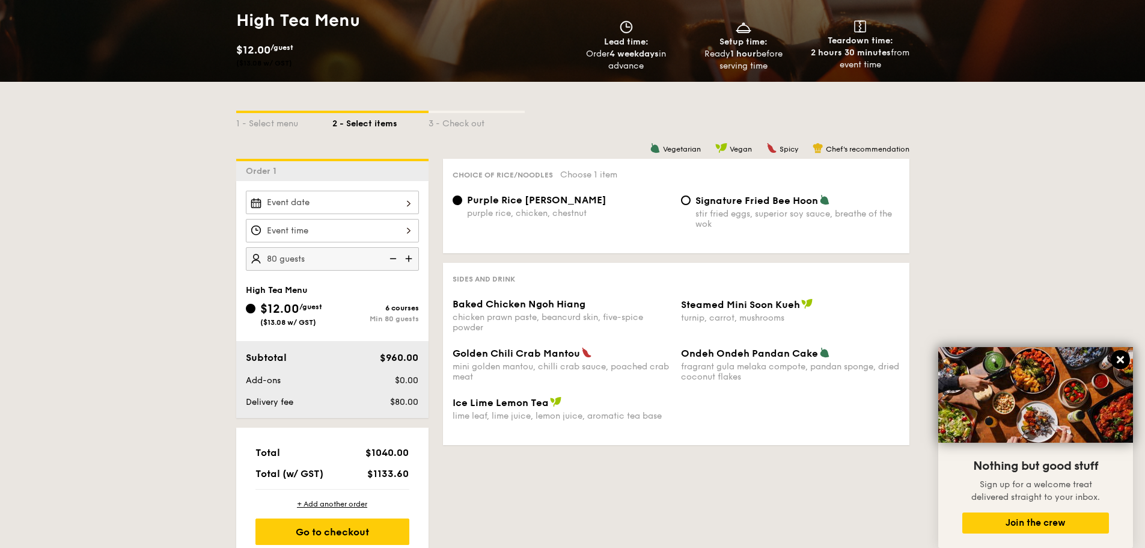 The height and width of the screenshot is (548, 1145). What do you see at coordinates (626, 41) in the screenshot?
I see `span: Lead time:` at bounding box center [626, 41].